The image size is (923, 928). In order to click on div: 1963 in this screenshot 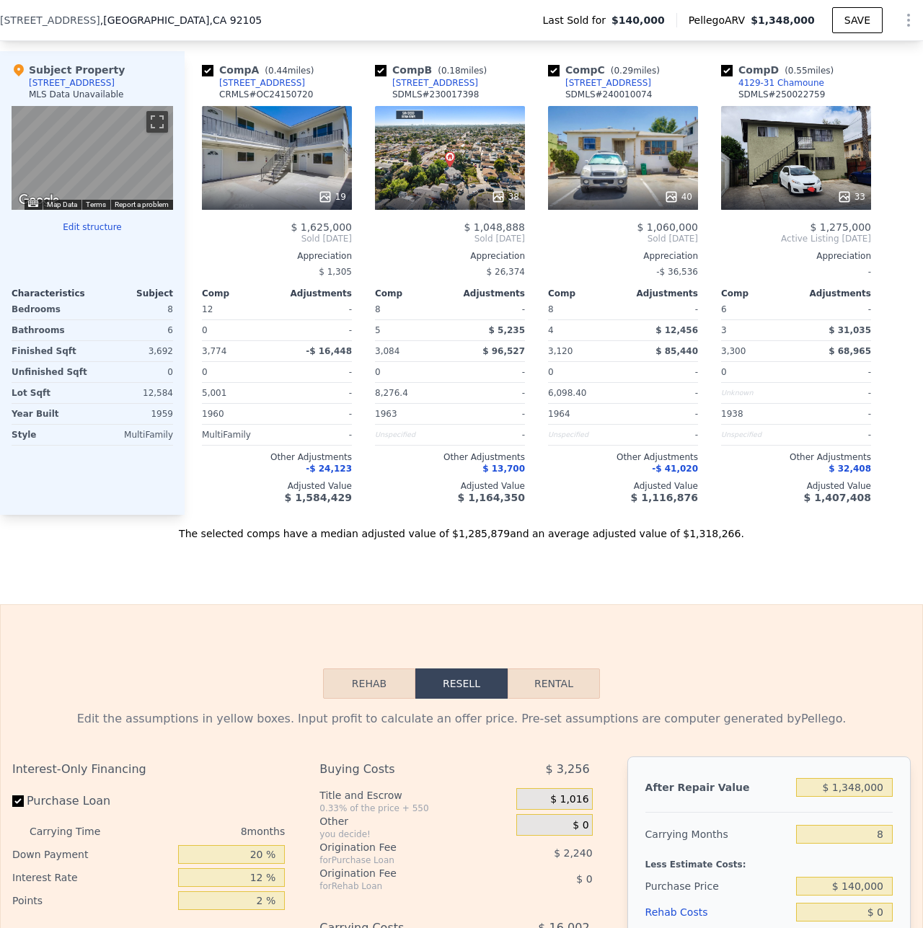, I will do `click(411, 414)`.